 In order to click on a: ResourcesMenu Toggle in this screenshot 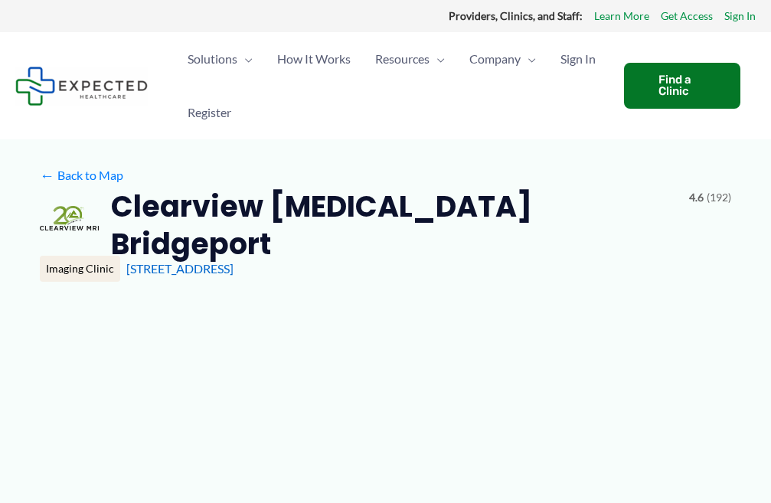, I will do `click(410, 59)`.